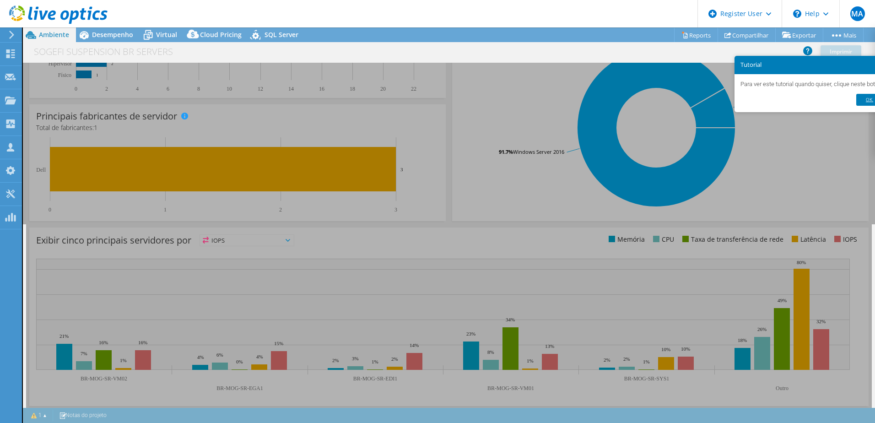  I want to click on span: Cloud Pricing, so click(221, 34).